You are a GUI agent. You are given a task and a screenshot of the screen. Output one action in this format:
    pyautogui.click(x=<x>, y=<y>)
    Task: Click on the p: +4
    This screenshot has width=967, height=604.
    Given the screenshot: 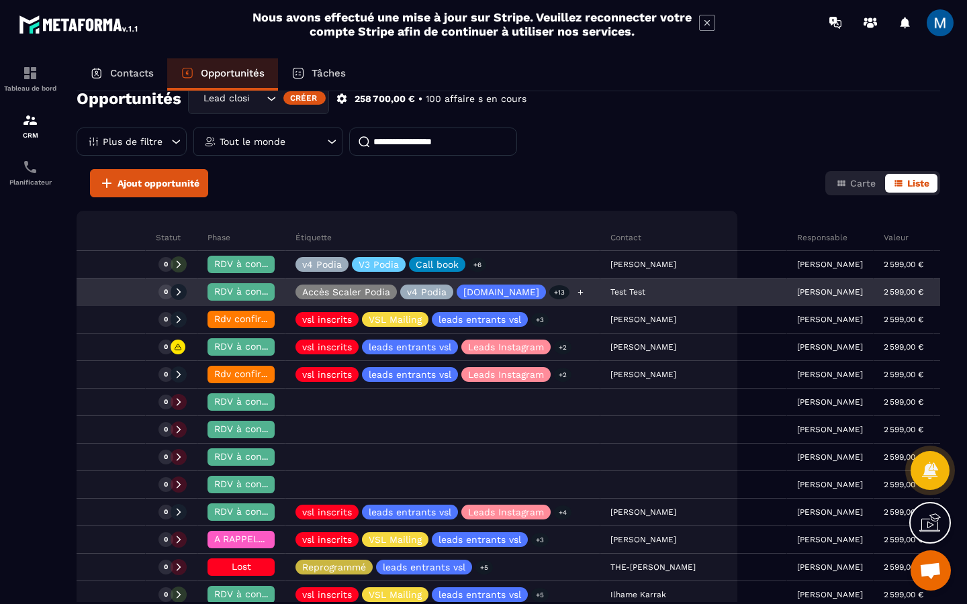 What is the action you would take?
    pyautogui.click(x=563, y=512)
    